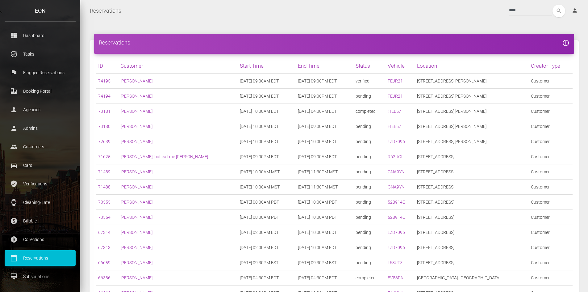  Describe the element at coordinates (40, 73) in the screenshot. I see `a: flag Flagged Reservations` at that location.